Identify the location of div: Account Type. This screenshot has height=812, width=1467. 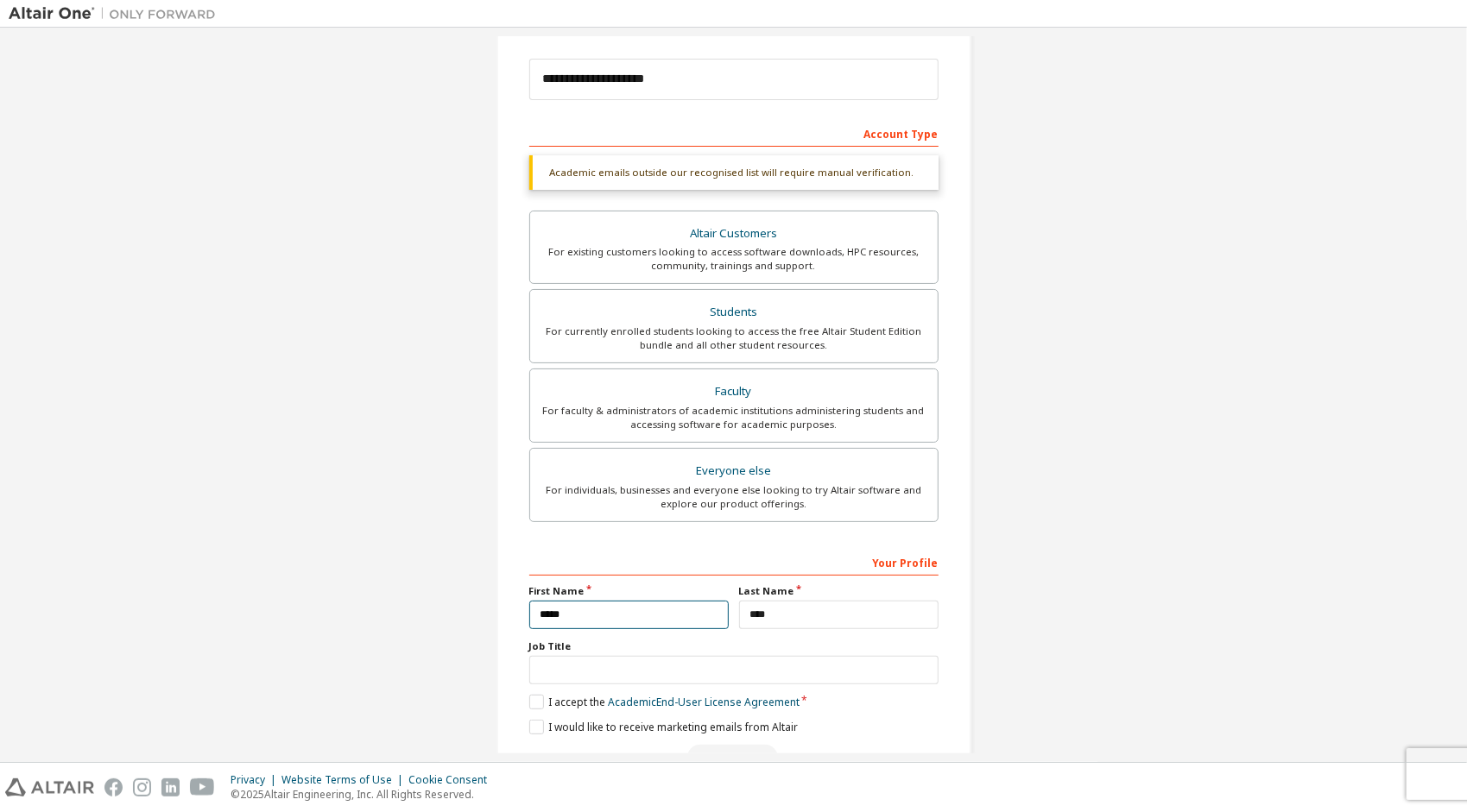
(734, 133).